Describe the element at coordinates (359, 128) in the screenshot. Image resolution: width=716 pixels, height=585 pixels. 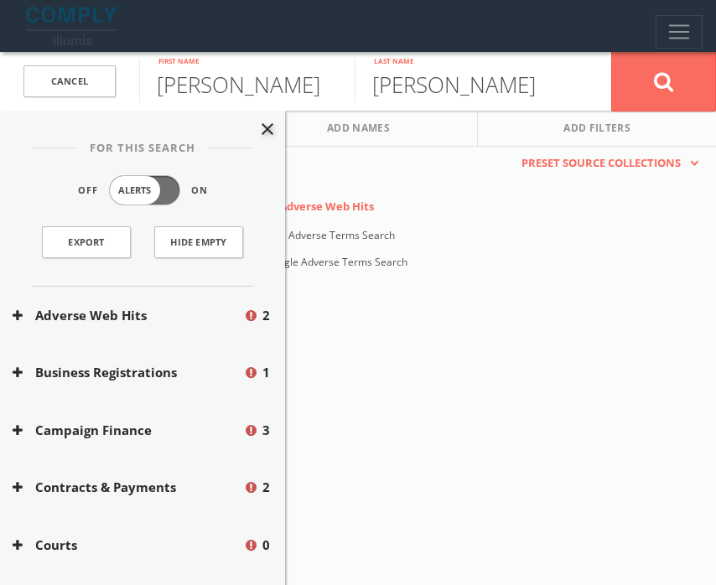
I see `button: Add Names` at that location.